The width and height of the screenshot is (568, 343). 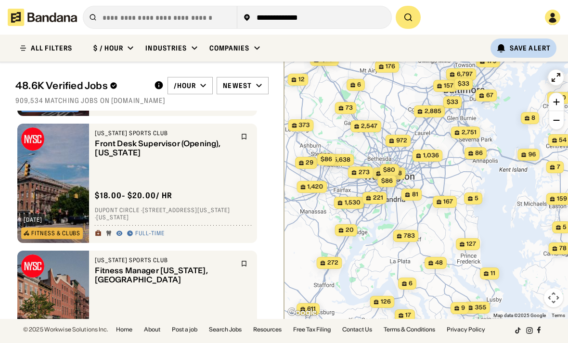 I want to click on span: 159, so click(x=562, y=199).